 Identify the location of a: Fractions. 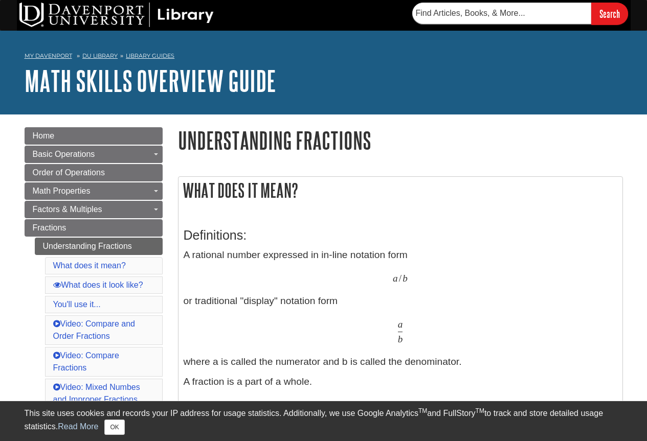
(94, 228).